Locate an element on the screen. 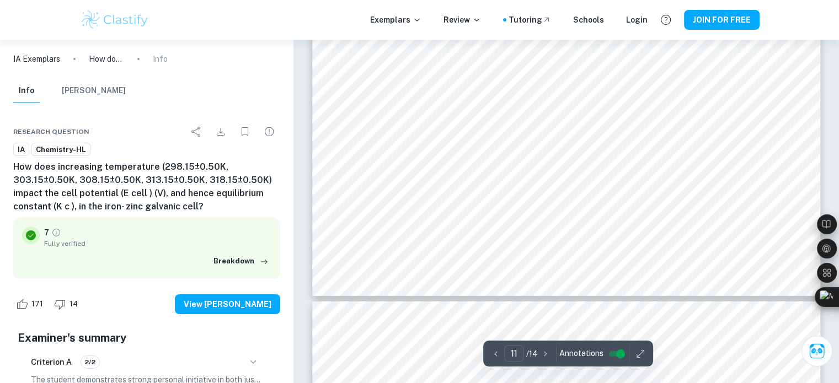  p: / 14 is located at coordinates (531, 354).